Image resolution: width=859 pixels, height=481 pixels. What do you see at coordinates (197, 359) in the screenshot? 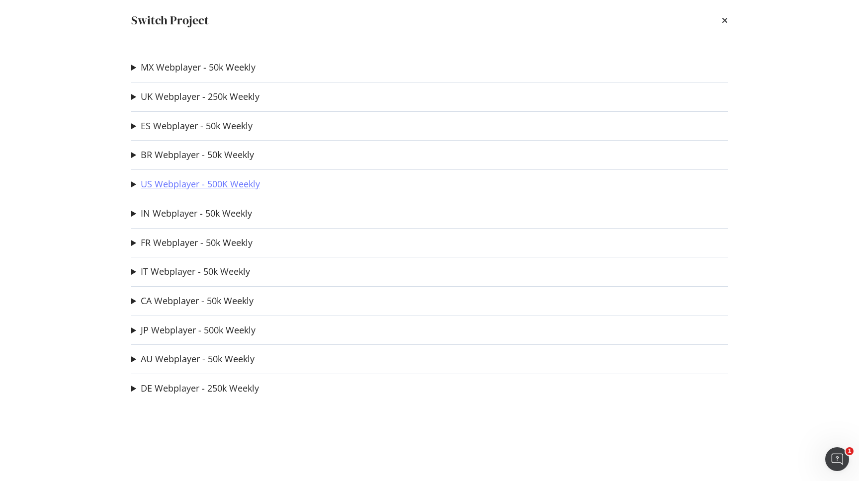
I see `a: AU Webplayer - 50k Weekly` at bounding box center [197, 359].